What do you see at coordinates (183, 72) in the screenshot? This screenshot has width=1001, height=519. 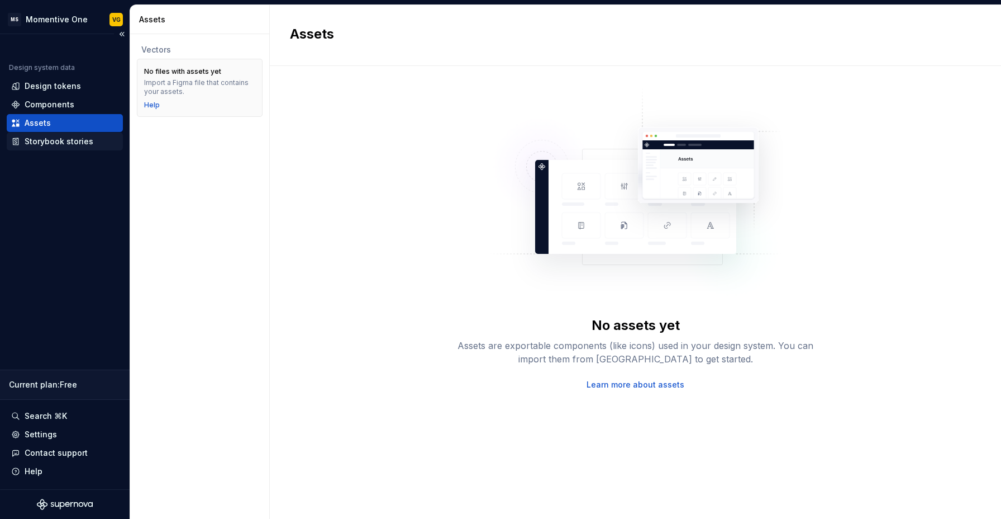 I see `div: No files with assets yet` at bounding box center [183, 72].